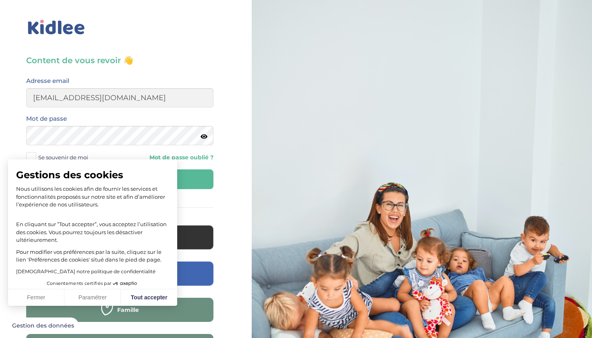 This screenshot has height=338, width=592. I want to click on span: Se souvenir de moi, so click(63, 157).